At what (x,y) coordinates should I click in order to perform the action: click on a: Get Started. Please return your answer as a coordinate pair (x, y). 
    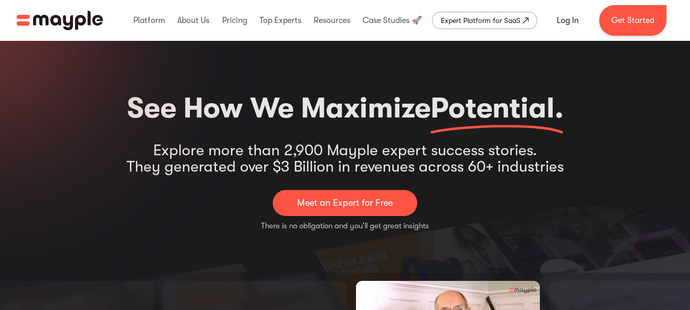
    Looking at the image, I should click on (633, 20).